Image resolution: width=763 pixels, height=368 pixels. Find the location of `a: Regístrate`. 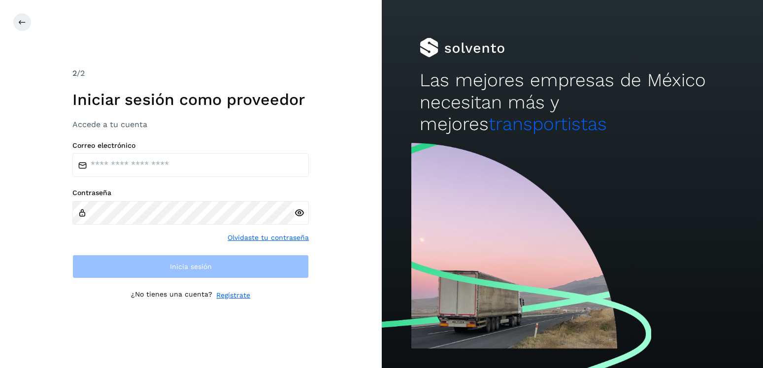

a: Regístrate is located at coordinates (233, 295).